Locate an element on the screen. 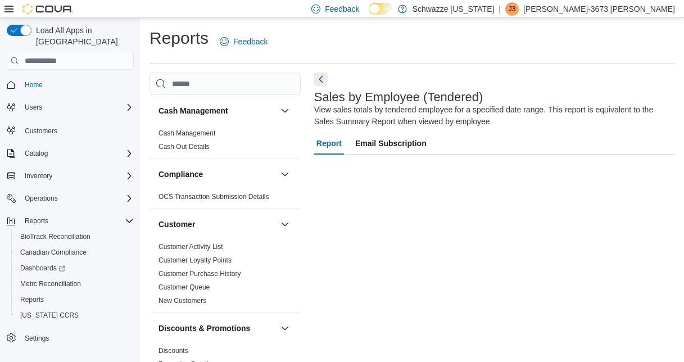 The image size is (684, 362). a: Discounts is located at coordinates (173, 351).